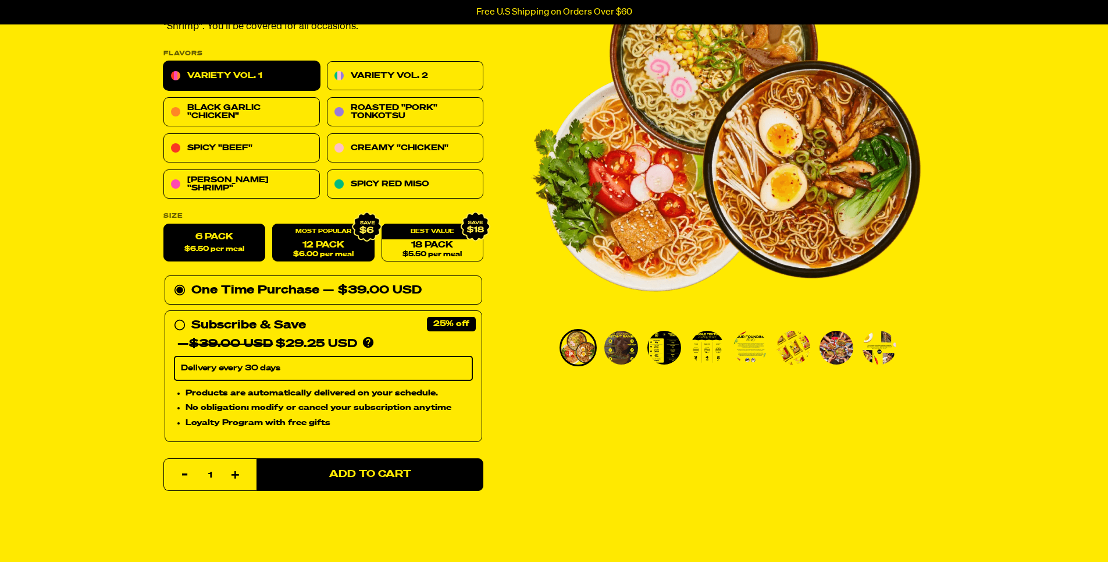 The width and height of the screenshot is (1108, 562). Describe the element at coordinates (372, 290) in the screenshot. I see `div: — $39.00 USD` at that location.